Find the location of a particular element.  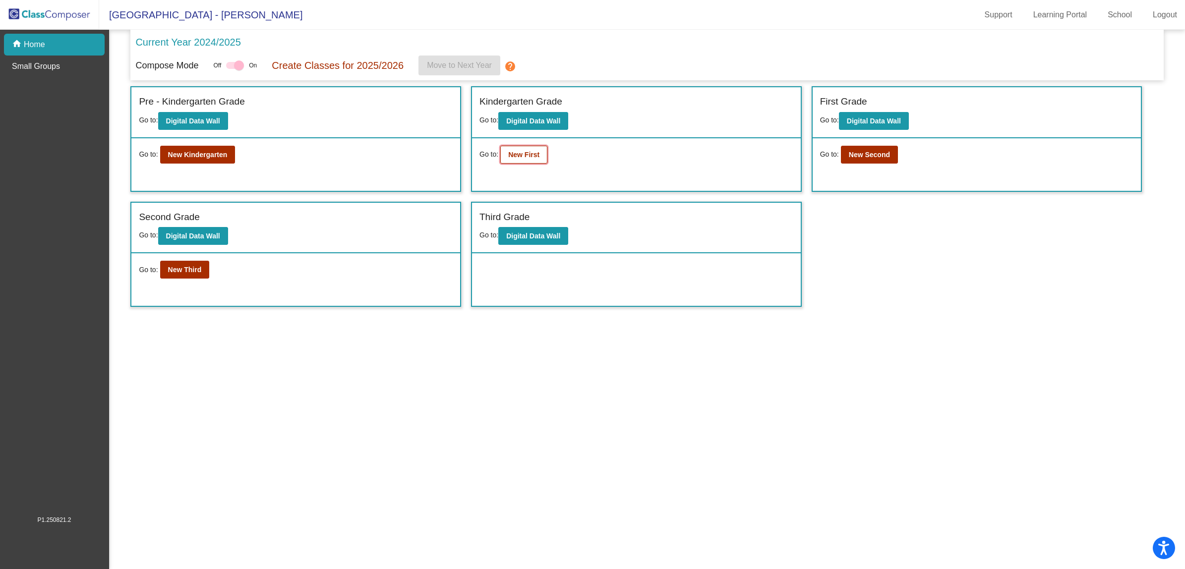

a: Learning Portal is located at coordinates (1060, 15).